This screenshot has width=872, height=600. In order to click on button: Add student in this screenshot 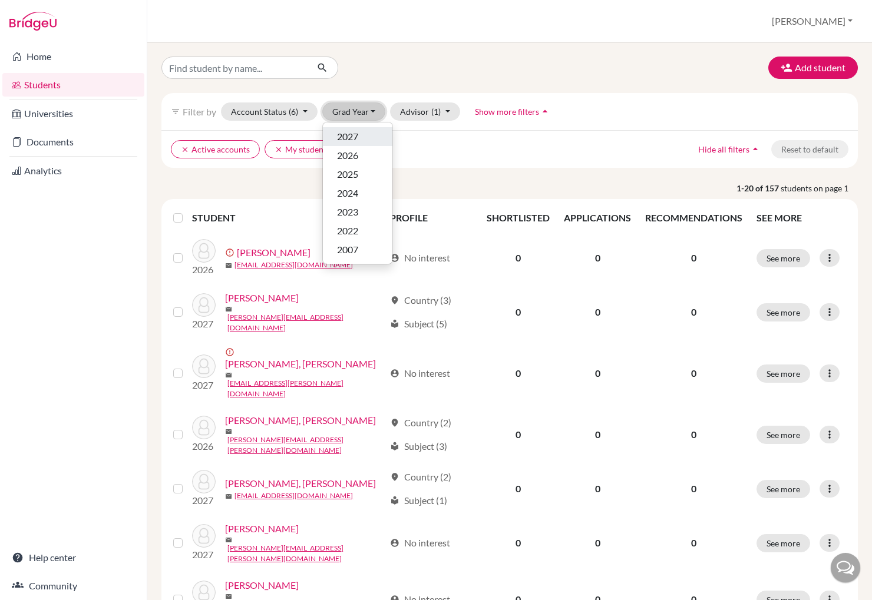, I will do `click(813, 68)`.